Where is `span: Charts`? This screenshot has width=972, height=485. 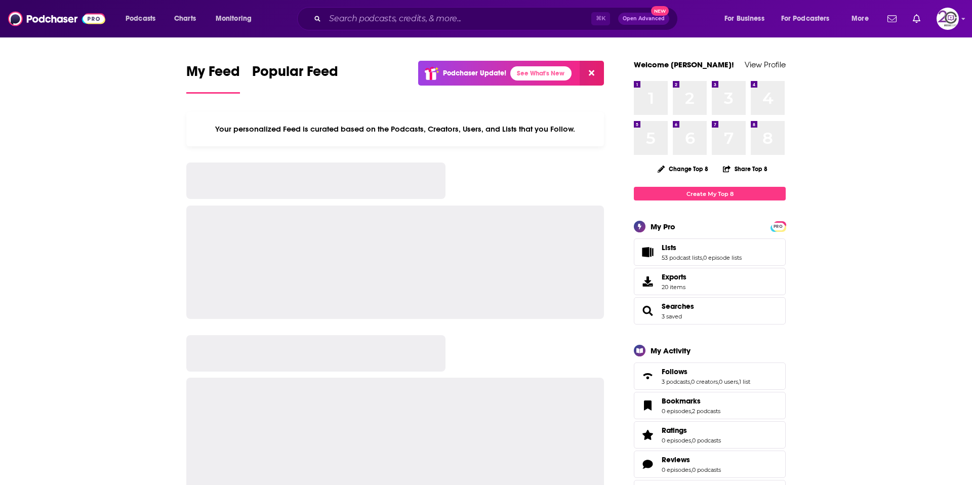 span: Charts is located at coordinates (185, 19).